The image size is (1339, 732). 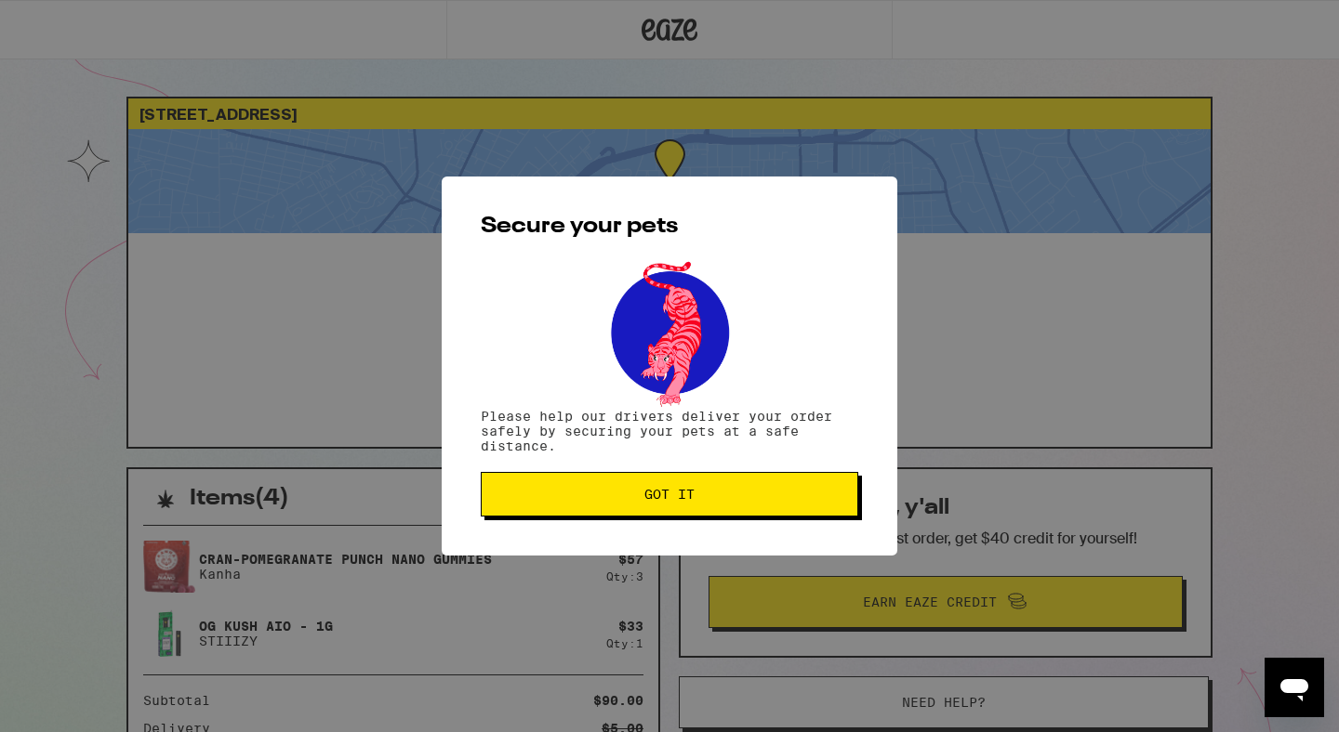 What do you see at coordinates (669, 431) in the screenshot?
I see `p: Please help our drivers deliver your order safely by securing your pets at a safe distance.` at bounding box center [669, 431].